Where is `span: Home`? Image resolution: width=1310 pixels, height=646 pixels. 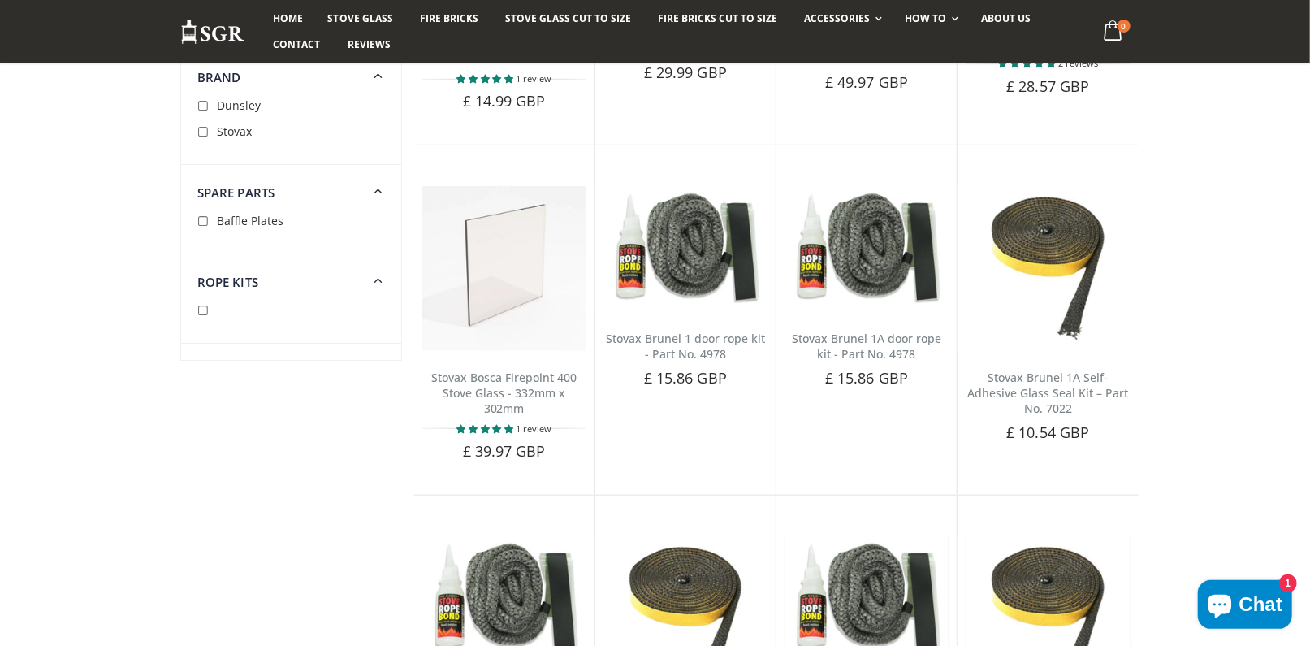
span: Home is located at coordinates (288, 18).